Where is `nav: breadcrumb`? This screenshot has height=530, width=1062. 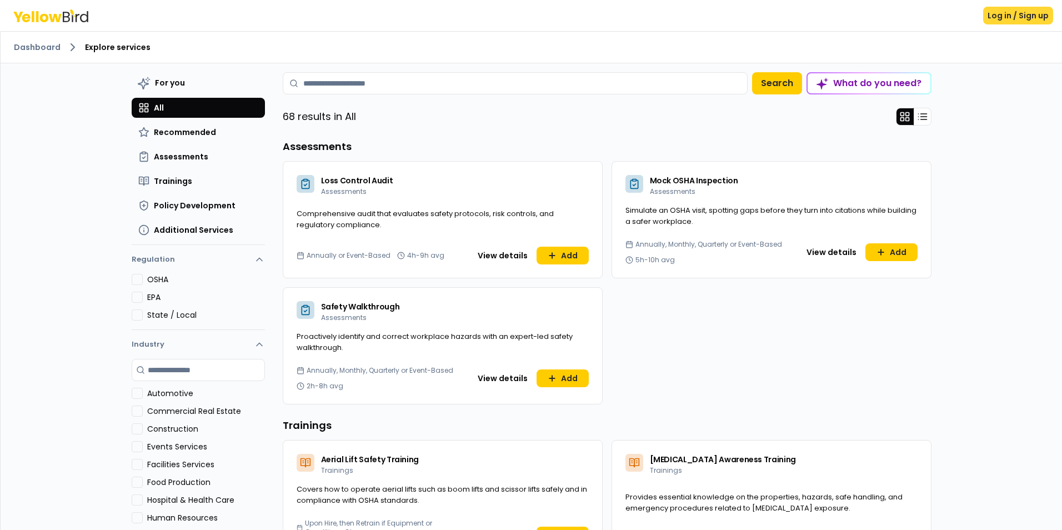 nav: breadcrumb is located at coordinates (531, 47).